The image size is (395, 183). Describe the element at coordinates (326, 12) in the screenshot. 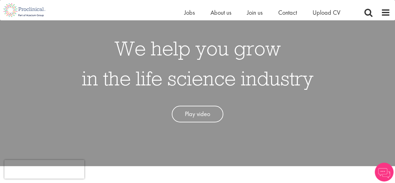

I see `a: Upload CV` at that location.